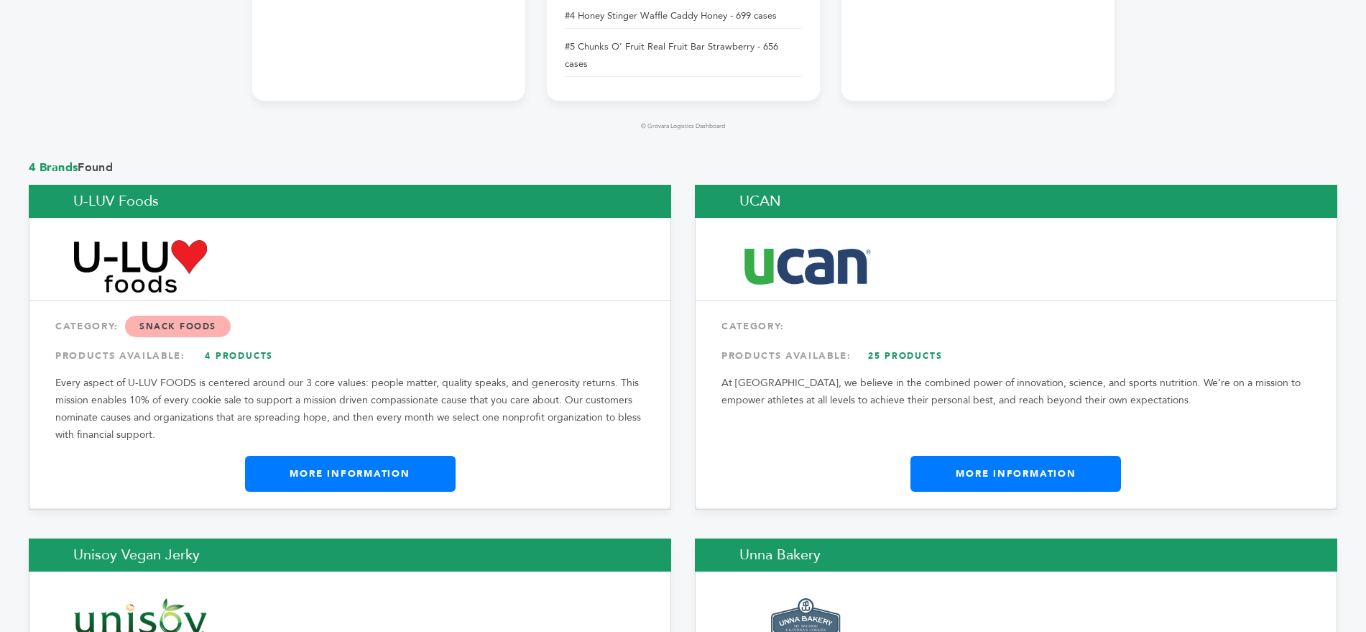 The height and width of the screenshot is (632, 1366). Describe the element at coordinates (1016, 555) in the screenshot. I see `h2: Unna Bakery` at that location.